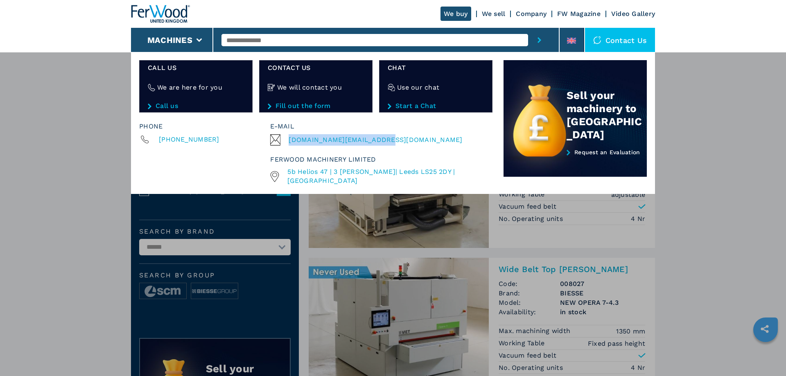 The height and width of the screenshot is (376, 786). Describe the element at coordinates (531, 14) in the screenshot. I see `a: Company` at that location.